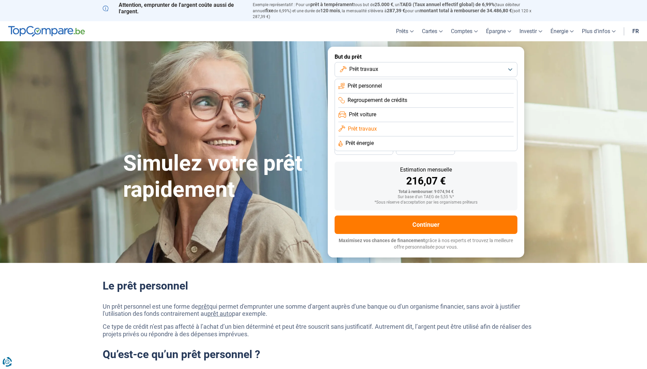  What do you see at coordinates (465, 31) in the screenshot?
I see `a: Comptes` at bounding box center [465, 31].